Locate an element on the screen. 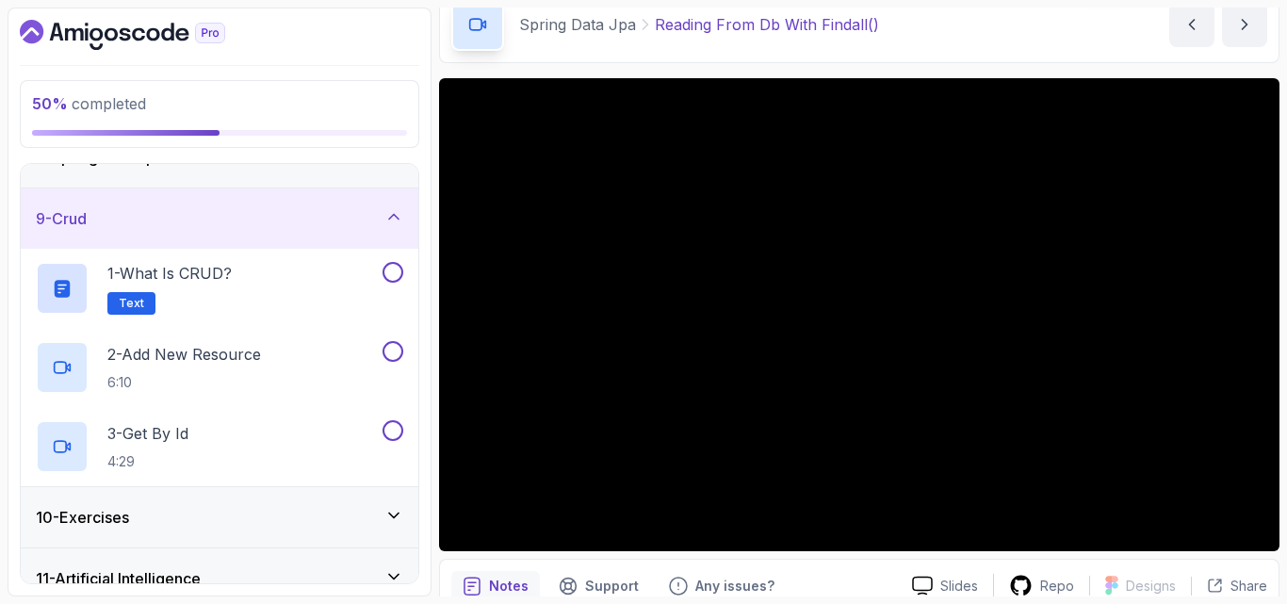  p: 6:10 is located at coordinates (184, 383).